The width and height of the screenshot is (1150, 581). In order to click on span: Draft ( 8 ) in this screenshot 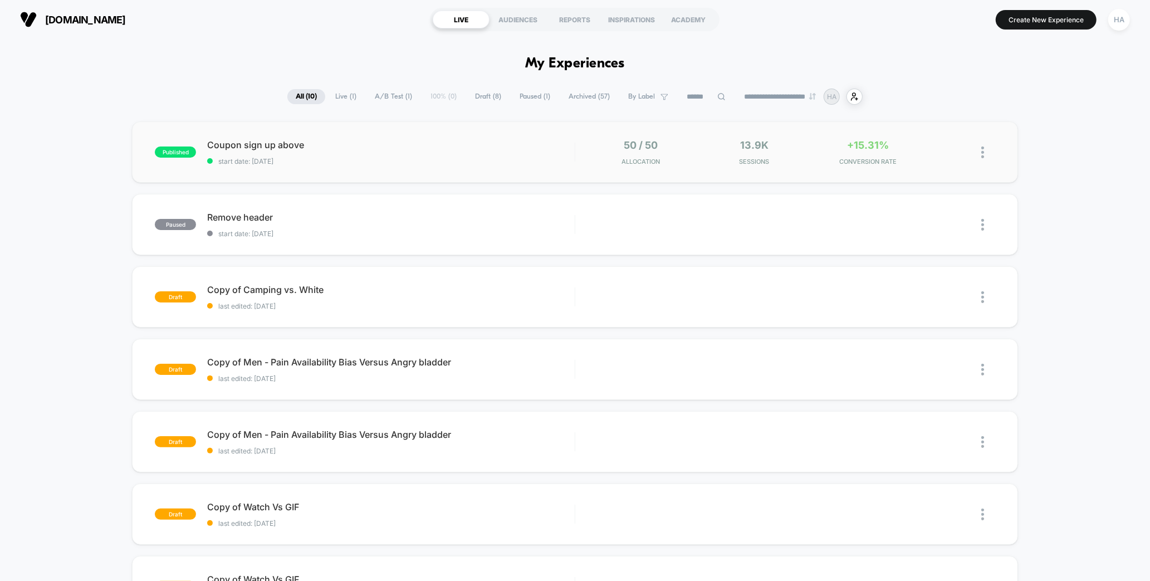, I will do `click(488, 96)`.